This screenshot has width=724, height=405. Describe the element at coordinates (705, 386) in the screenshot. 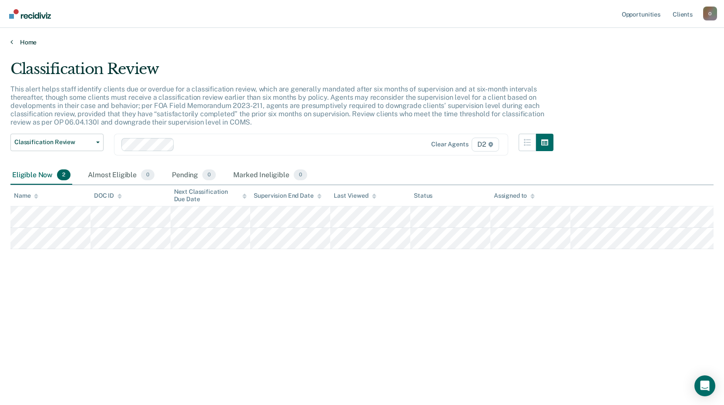

I see `div: Open Intercom Messenger` at that location.